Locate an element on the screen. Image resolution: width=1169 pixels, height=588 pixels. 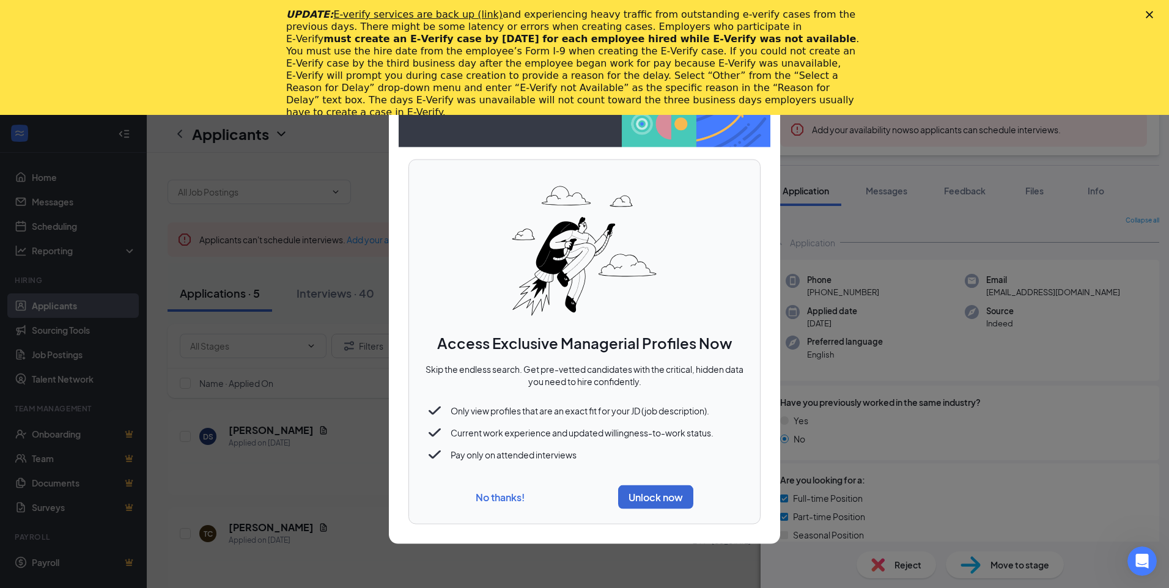
a: E-verify services are back up (link) is located at coordinates (418, 14).